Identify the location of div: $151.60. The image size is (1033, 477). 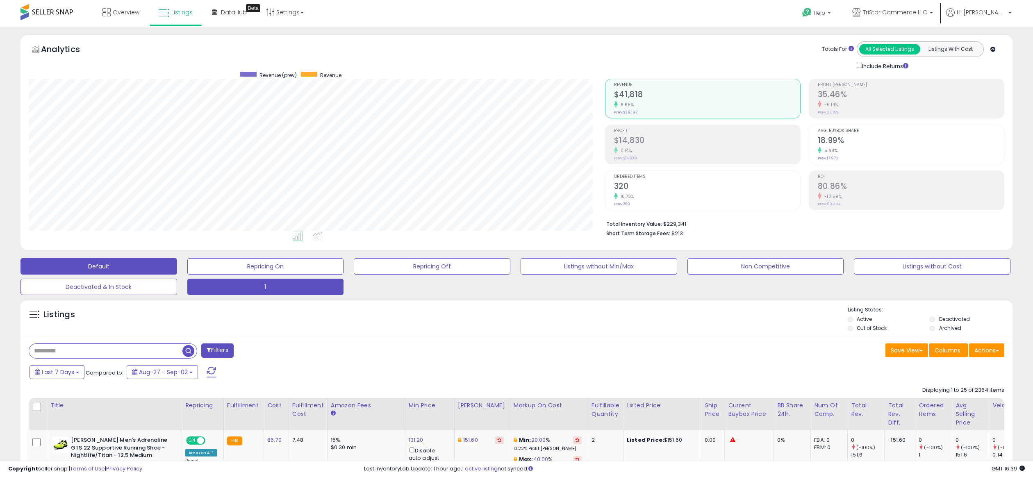
(661, 440).